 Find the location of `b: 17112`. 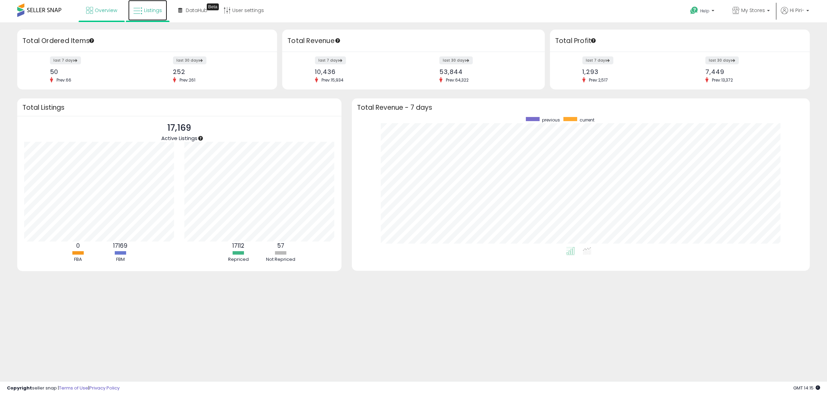

b: 17112 is located at coordinates (238, 246).